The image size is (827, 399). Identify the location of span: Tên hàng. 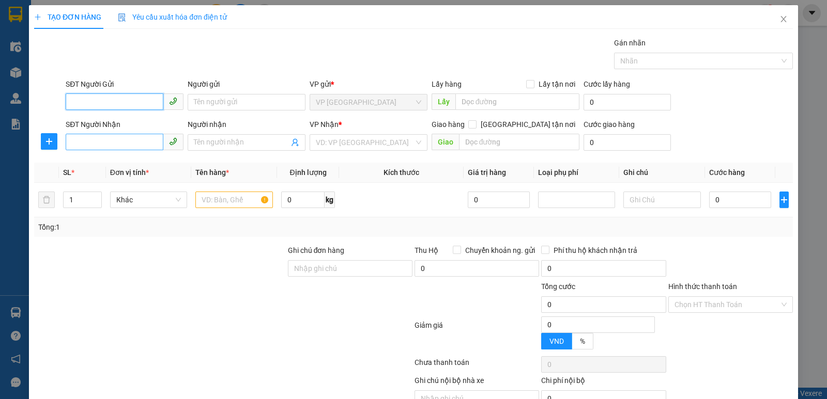
(212, 173).